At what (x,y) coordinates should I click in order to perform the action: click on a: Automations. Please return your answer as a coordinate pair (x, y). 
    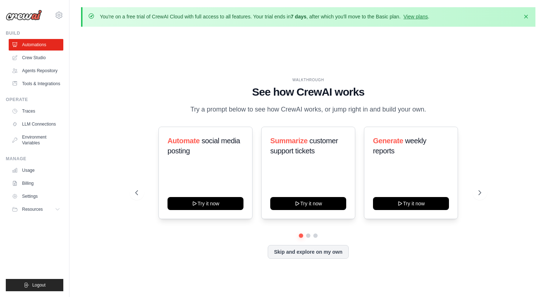
    Looking at the image, I should click on (36, 45).